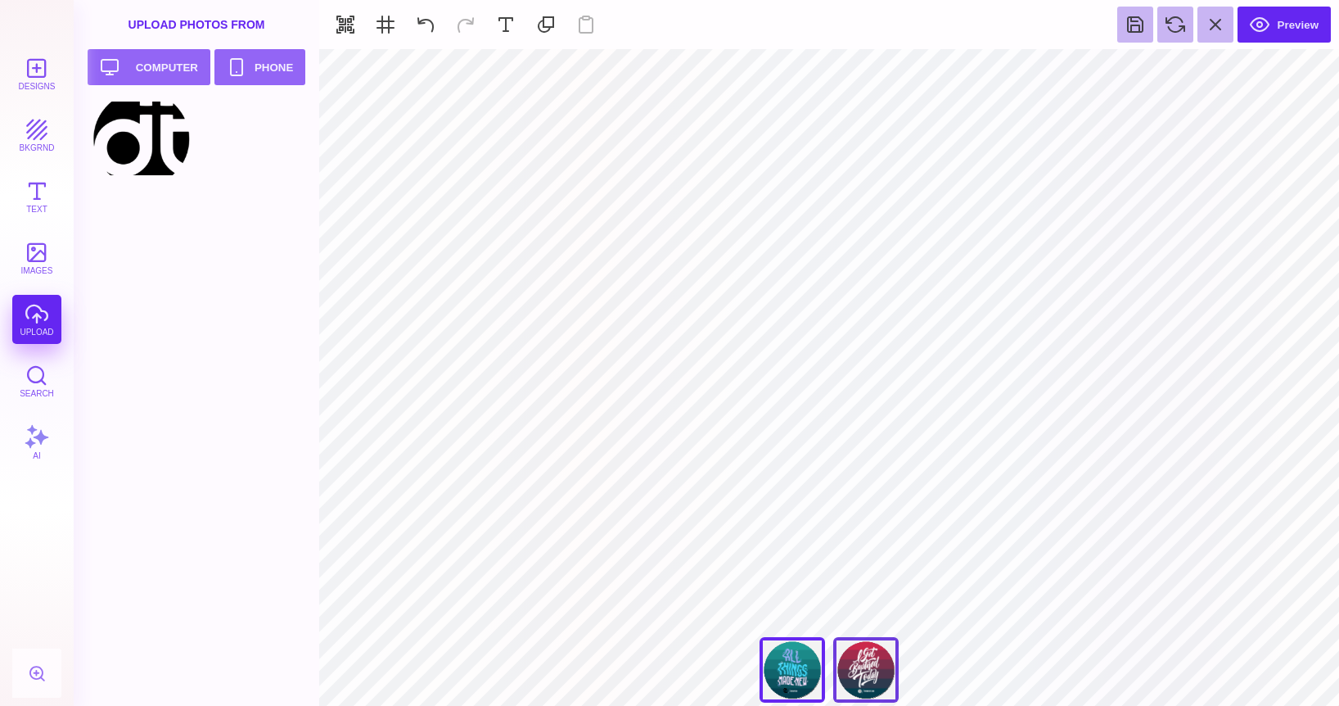  What do you see at coordinates (149, 67) in the screenshot?
I see `button: Computer` at bounding box center [149, 67].